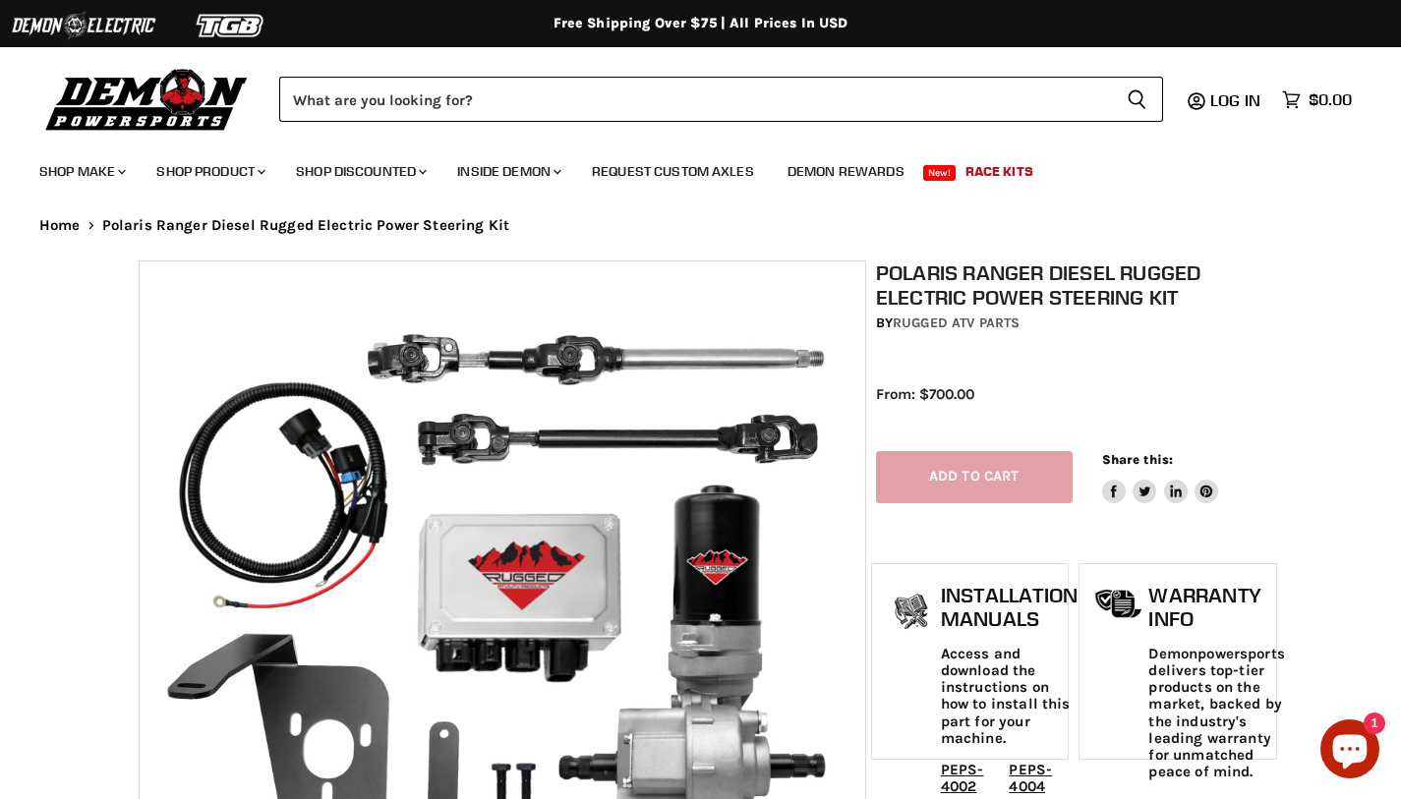  What do you see at coordinates (672, 171) in the screenshot?
I see `a: Request Custom Axles` at bounding box center [672, 171].